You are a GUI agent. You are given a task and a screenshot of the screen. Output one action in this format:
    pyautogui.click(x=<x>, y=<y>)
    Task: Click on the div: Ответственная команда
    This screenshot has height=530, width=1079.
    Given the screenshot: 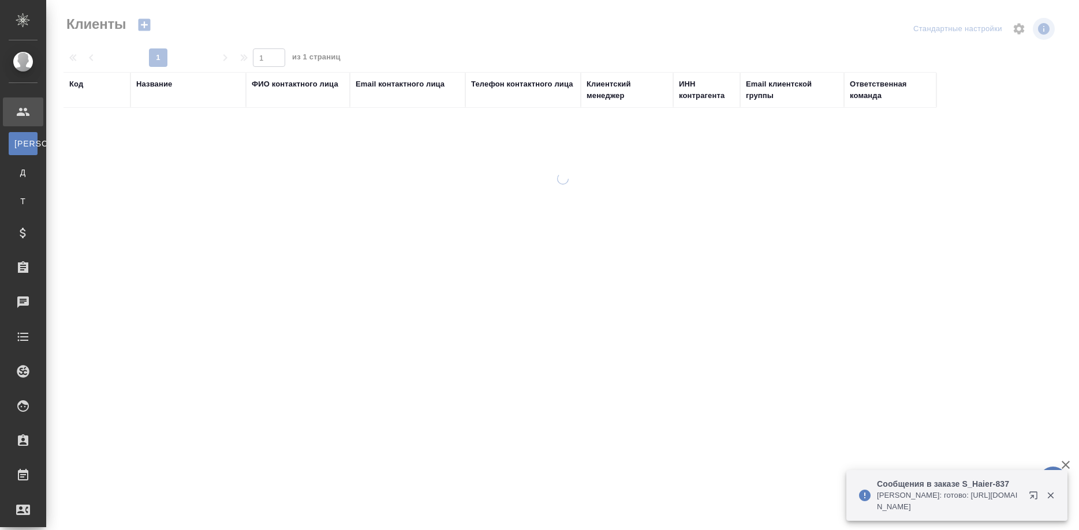 What is the action you would take?
    pyautogui.click(x=890, y=90)
    